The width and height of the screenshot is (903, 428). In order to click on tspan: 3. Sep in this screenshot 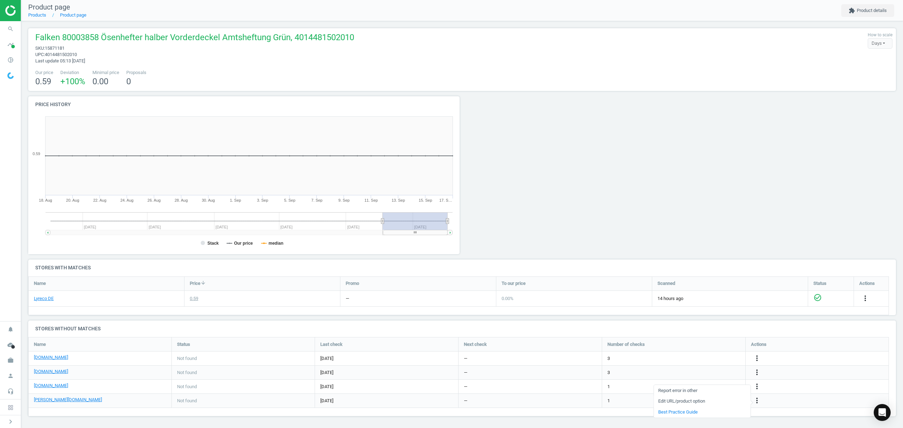, I will do `click(263, 200)`.